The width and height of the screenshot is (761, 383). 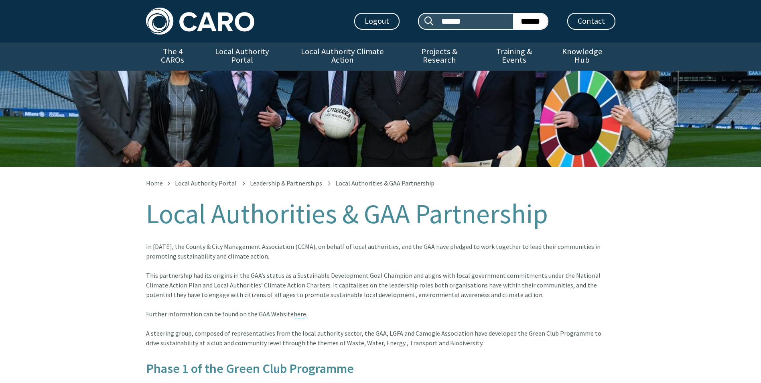 I want to click on a: Projects & Research, so click(x=440, y=57).